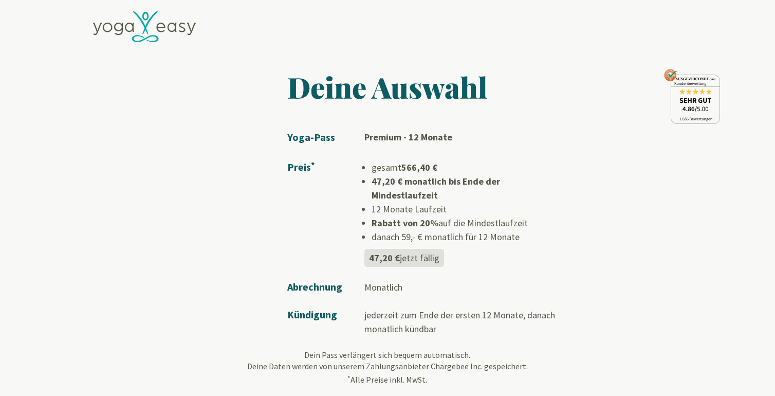  What do you see at coordinates (388, 87) in the screenshot?
I see `h1: Deine Auswahl` at bounding box center [388, 87].